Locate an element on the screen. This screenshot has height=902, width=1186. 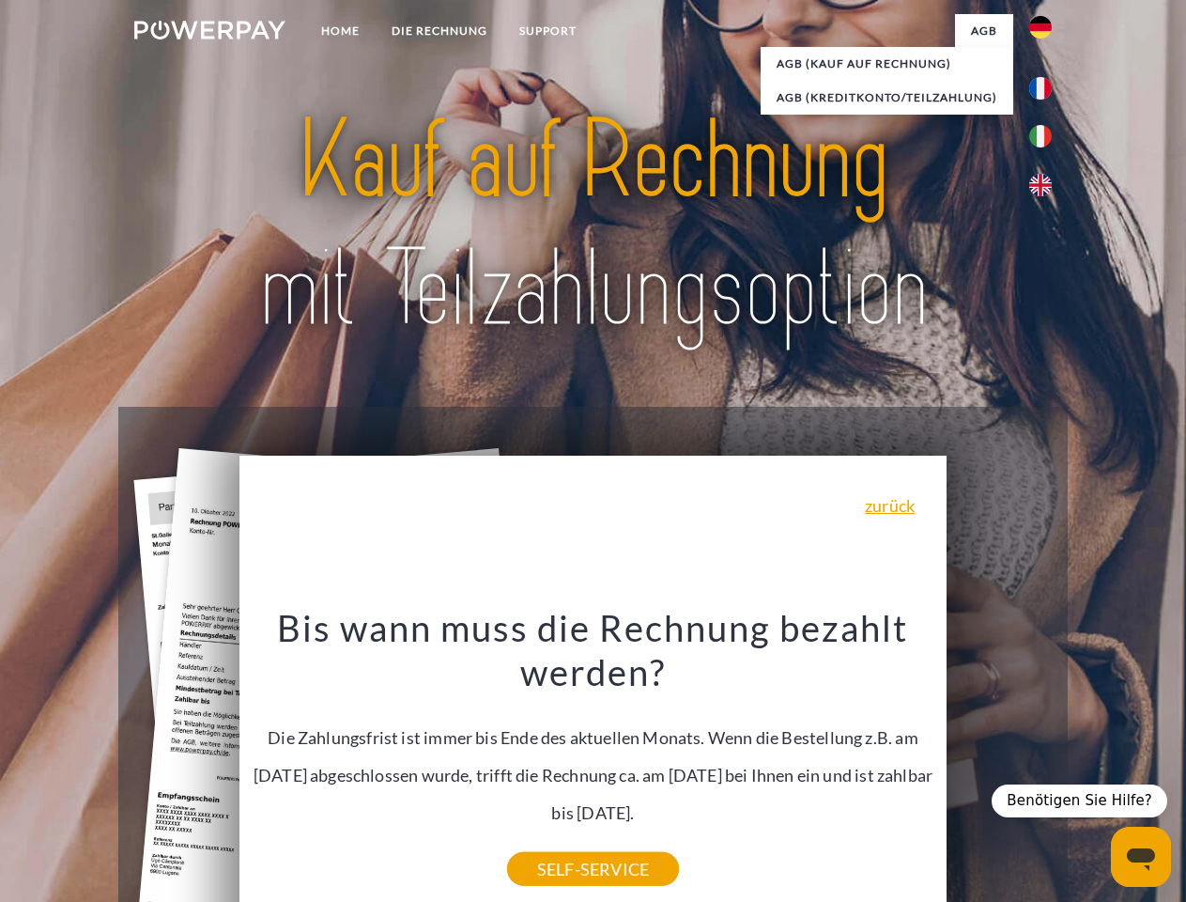
a: DIE RECHNUNG is located at coordinates (439, 31).